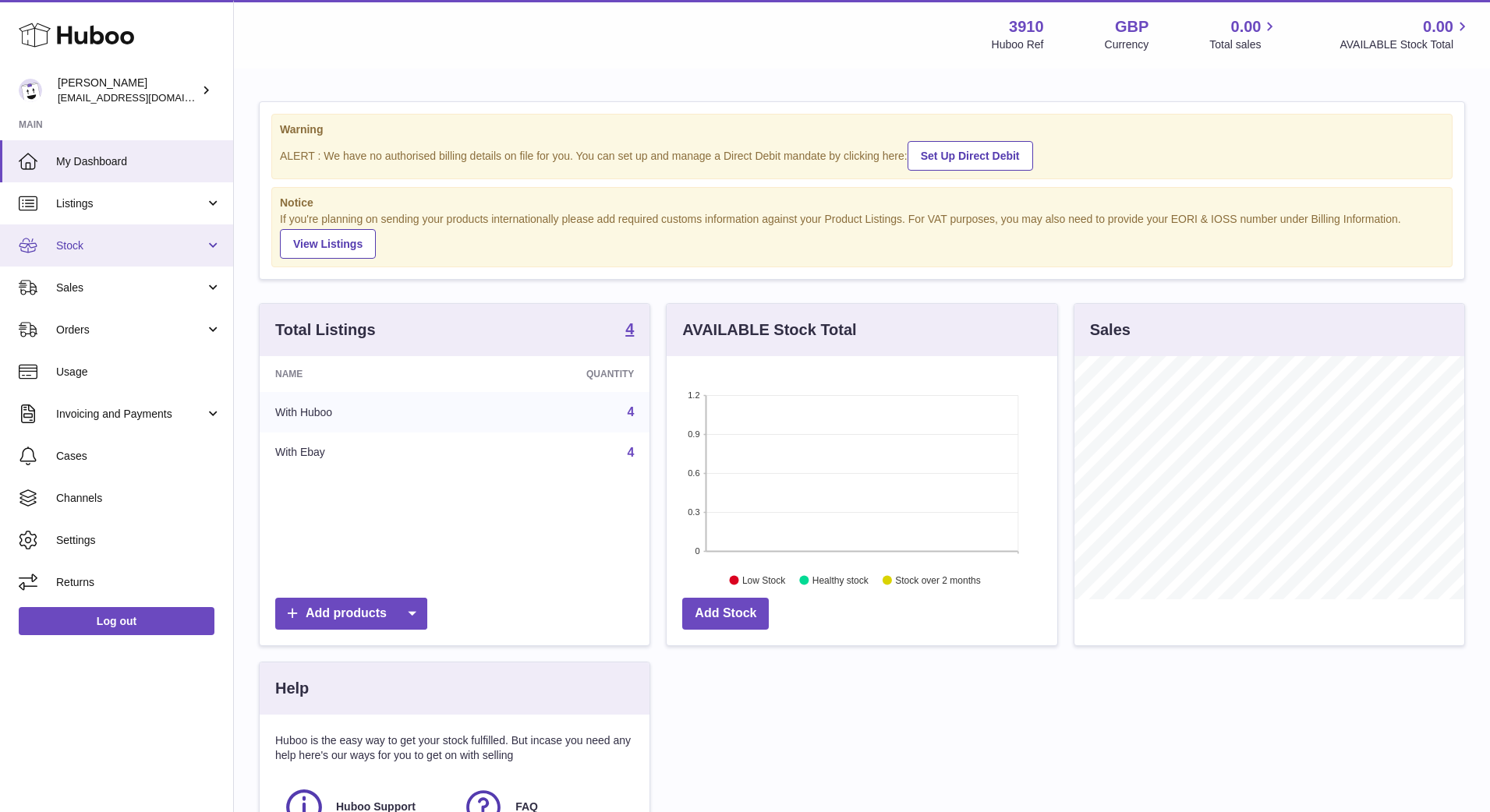 The image size is (1490, 812). What do you see at coordinates (328, 244) in the screenshot?
I see `a: View Listings` at bounding box center [328, 244].